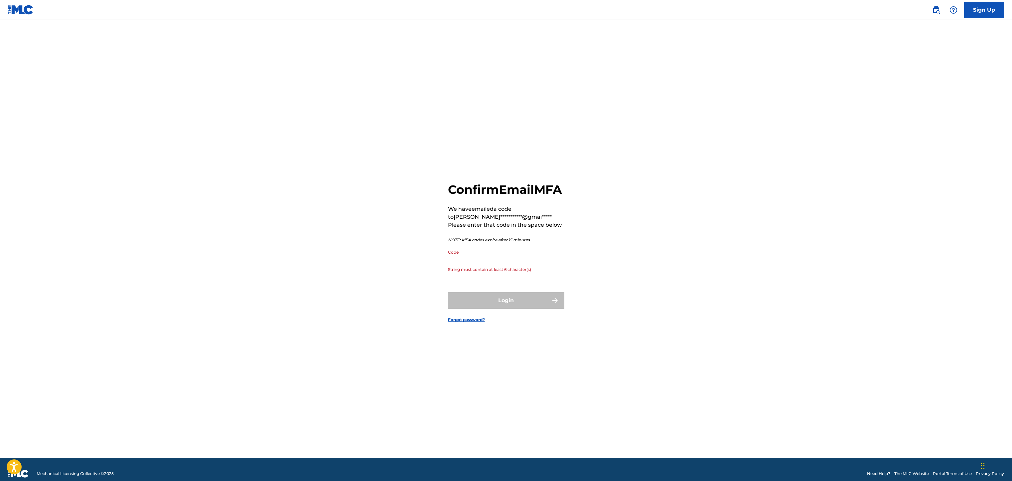 This screenshot has width=1012, height=481. Describe the element at coordinates (75, 474) in the screenshot. I see `span: Mechanical Licensing Collective © 2025` at that location.